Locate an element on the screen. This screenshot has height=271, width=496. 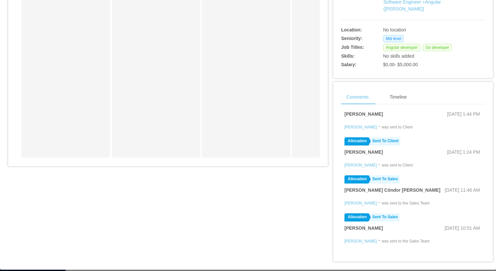
span: Mid level is located at coordinates (393, 39).